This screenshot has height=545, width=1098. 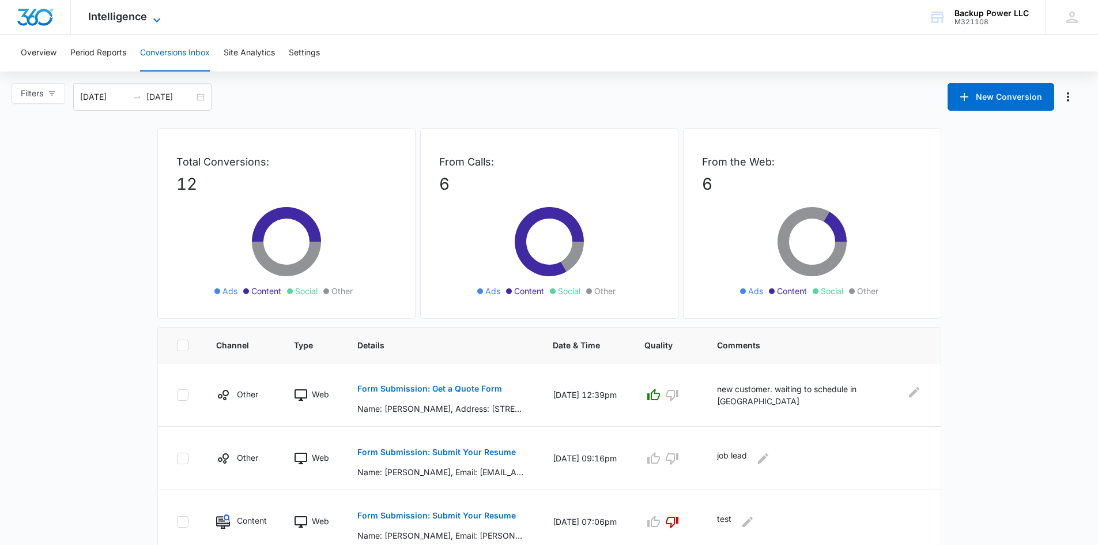 I want to click on span: to, so click(x=137, y=97).